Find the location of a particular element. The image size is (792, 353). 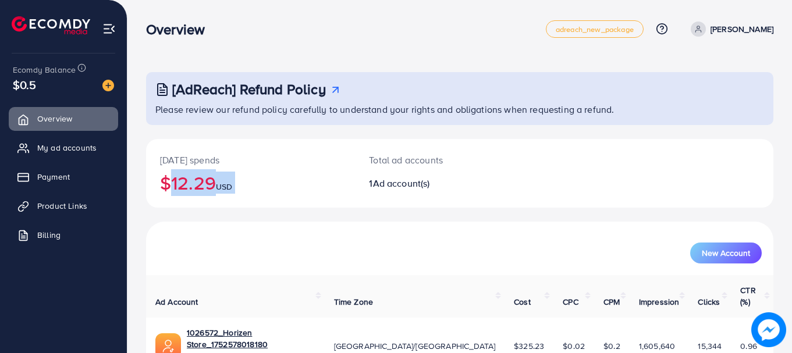

span: Payment is located at coordinates (54, 177).